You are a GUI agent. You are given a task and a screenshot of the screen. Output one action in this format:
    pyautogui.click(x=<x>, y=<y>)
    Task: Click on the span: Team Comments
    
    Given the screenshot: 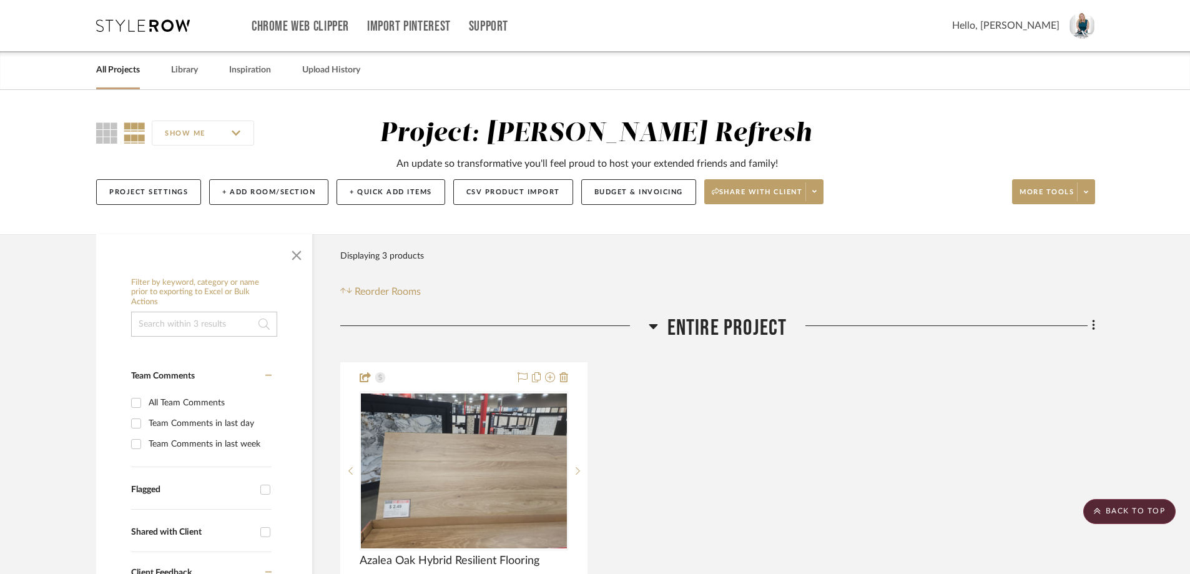 What is the action you would take?
    pyautogui.click(x=163, y=376)
    